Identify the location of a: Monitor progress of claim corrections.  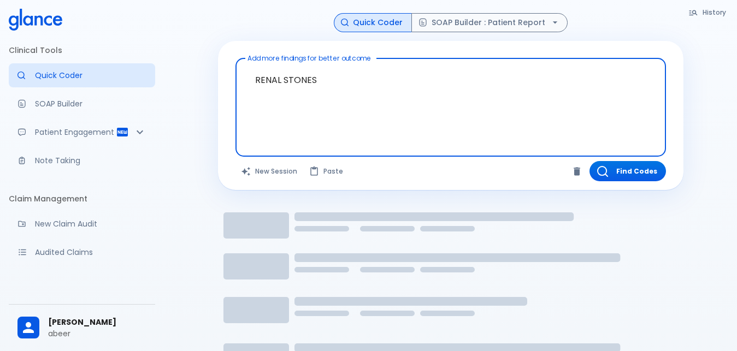
(82, 281).